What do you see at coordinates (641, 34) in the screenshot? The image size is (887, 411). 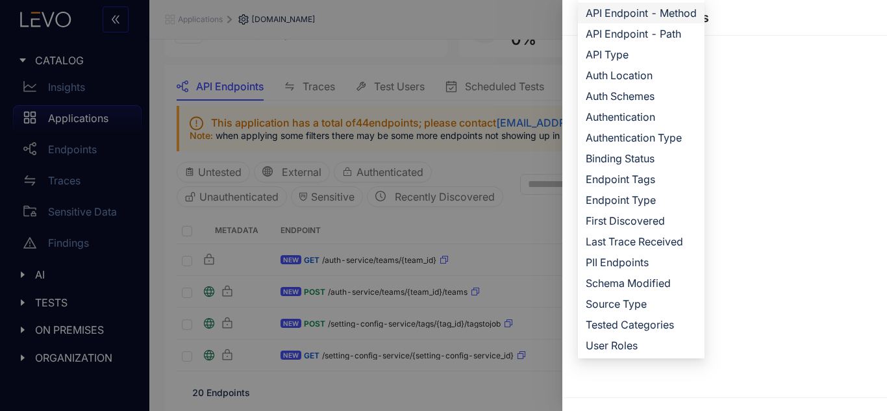 I see `span: API Endpoint - Path` at bounding box center [641, 34].